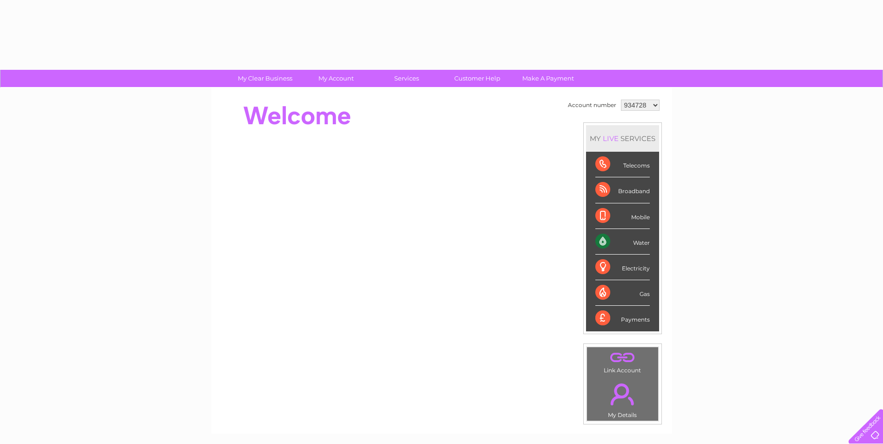 This screenshot has height=444, width=883. Describe the element at coordinates (622, 318) in the screenshot. I see `div: Payments` at that location.